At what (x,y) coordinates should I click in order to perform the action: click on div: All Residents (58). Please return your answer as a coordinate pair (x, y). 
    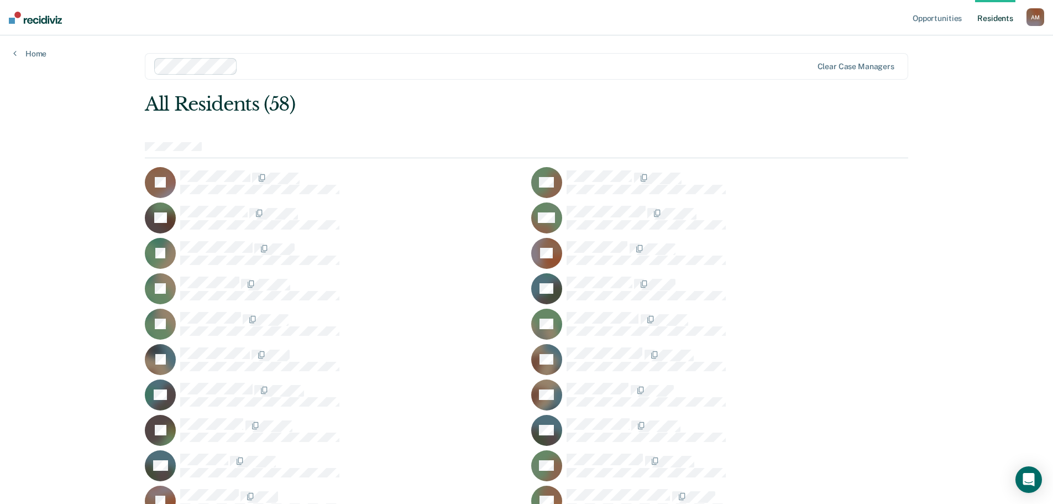
    Looking at the image, I should click on (450, 104).